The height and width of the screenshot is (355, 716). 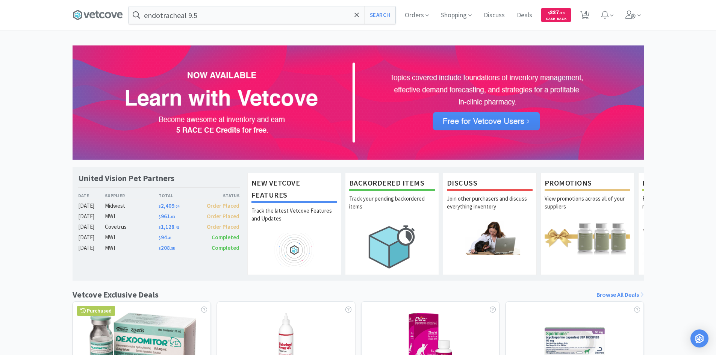 I want to click on a: PromotionsView promotions across all of your suppliers, so click(x=588, y=224).